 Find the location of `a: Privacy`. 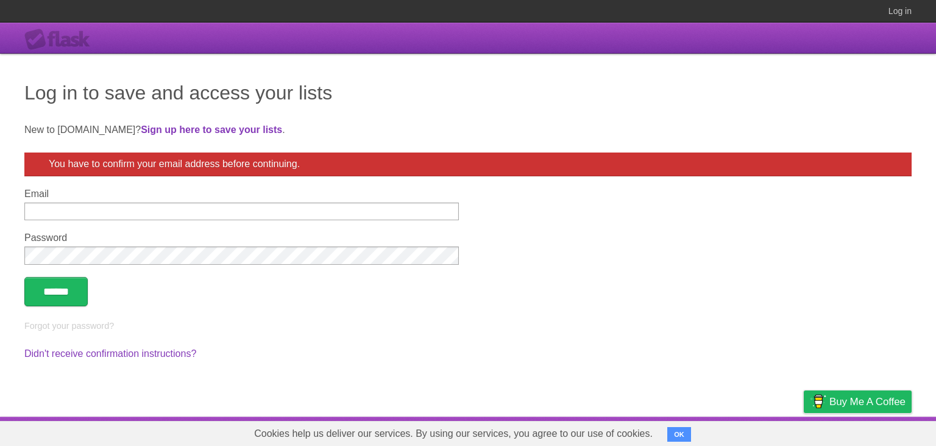

a: Privacy is located at coordinates (804, 431).